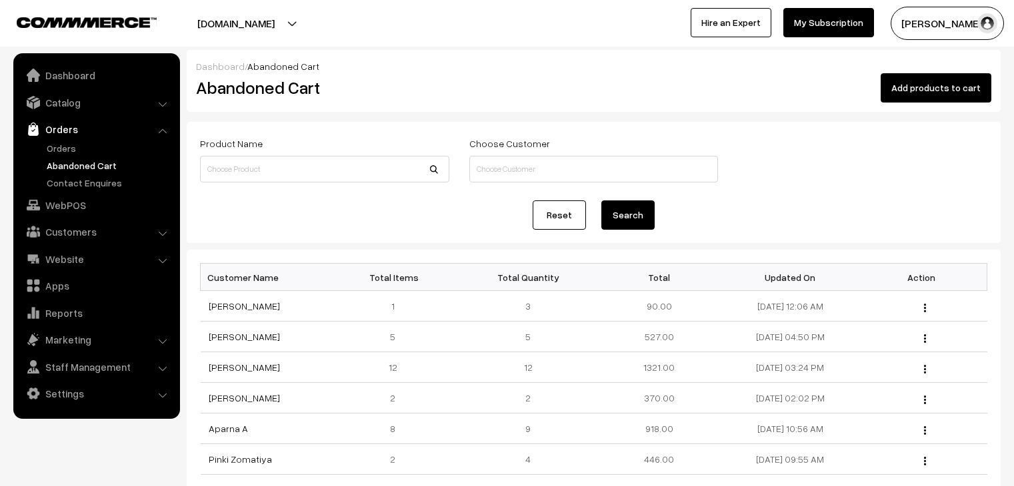 The image size is (1014, 486). What do you see at coordinates (594, 169) in the screenshot?
I see `input: Choose Customer` at bounding box center [594, 169].